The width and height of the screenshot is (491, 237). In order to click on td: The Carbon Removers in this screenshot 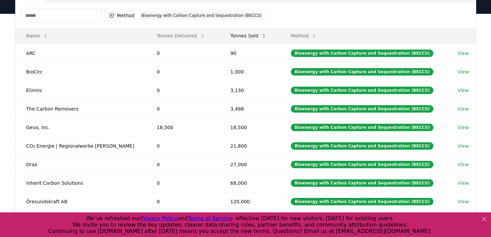, I will do `click(81, 108)`.